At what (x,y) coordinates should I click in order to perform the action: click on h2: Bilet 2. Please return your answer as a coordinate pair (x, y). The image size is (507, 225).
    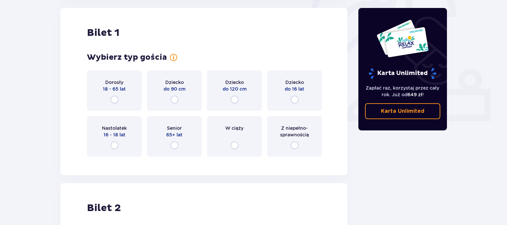
    Looking at the image, I should click on (104, 208).